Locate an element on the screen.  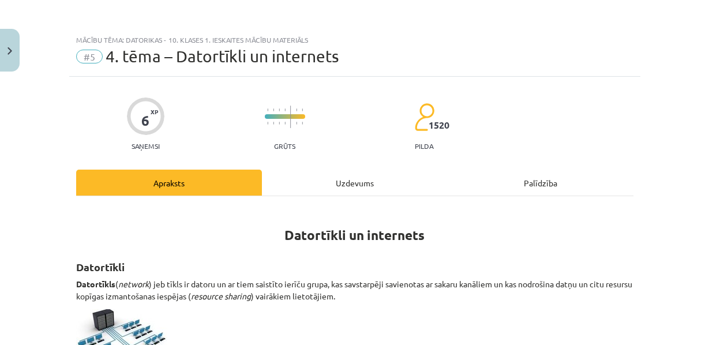
span: XP is located at coordinates (154, 111).